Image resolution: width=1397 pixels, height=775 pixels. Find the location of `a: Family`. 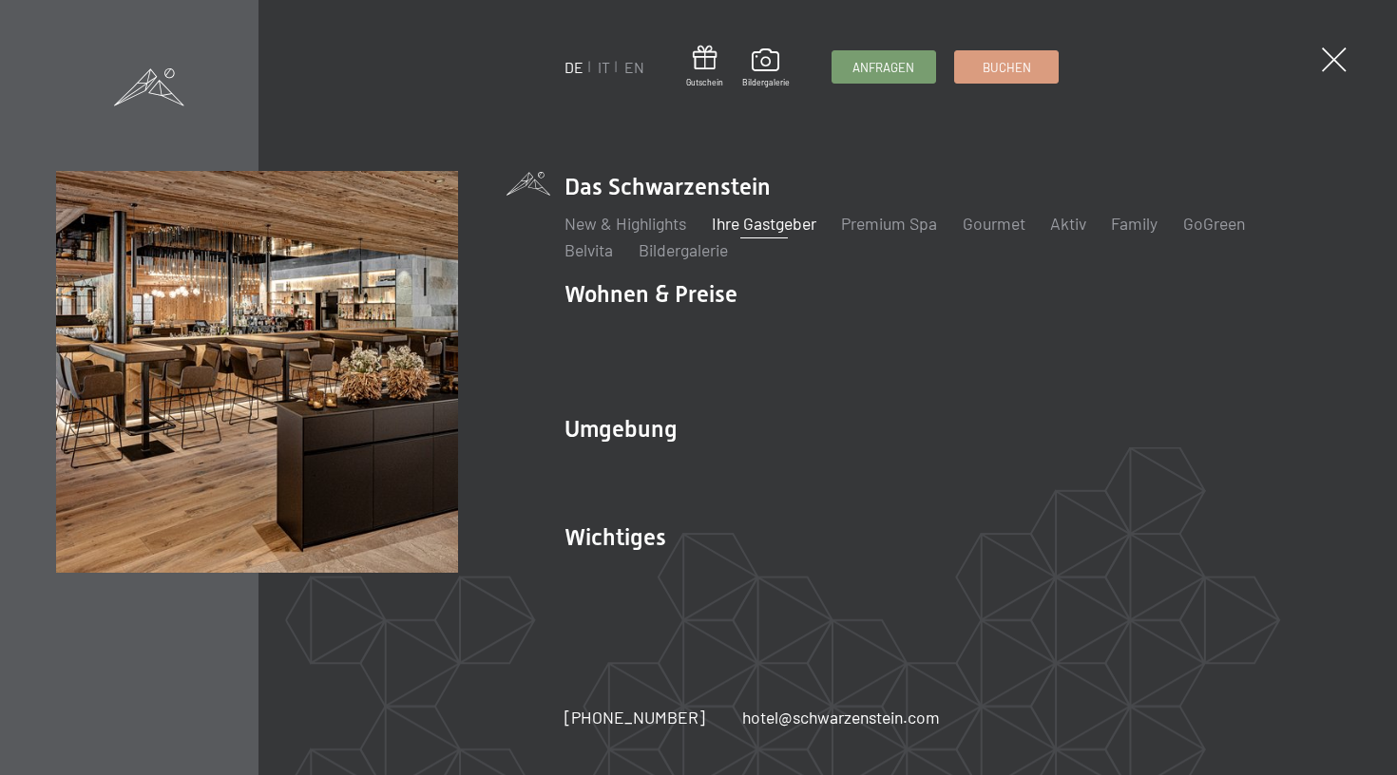

a: Family is located at coordinates (1133, 223).